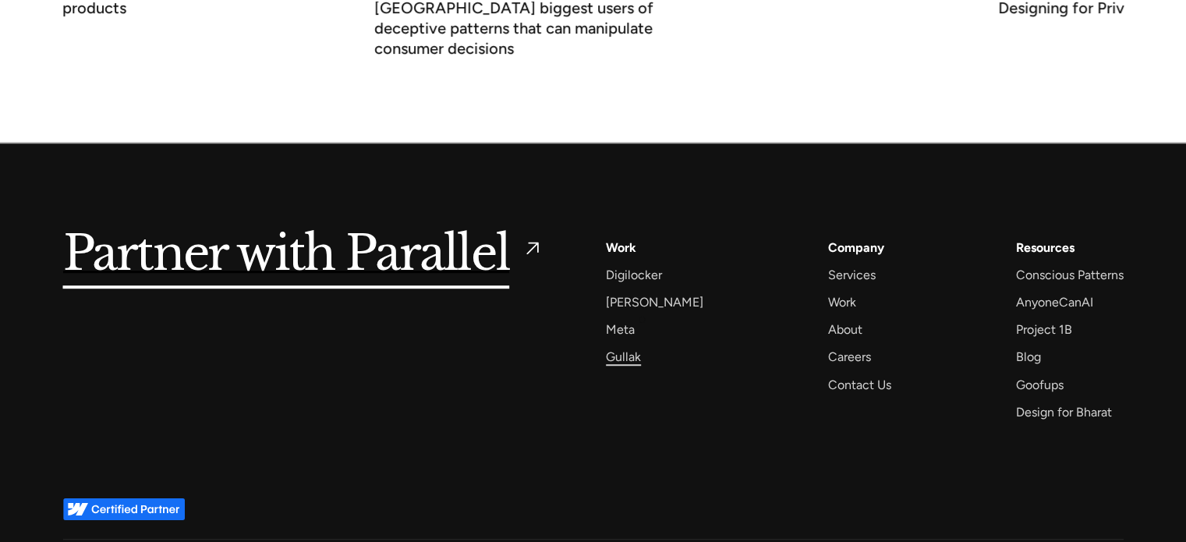  I want to click on h5: Partner with Parallel, so click(286, 255).